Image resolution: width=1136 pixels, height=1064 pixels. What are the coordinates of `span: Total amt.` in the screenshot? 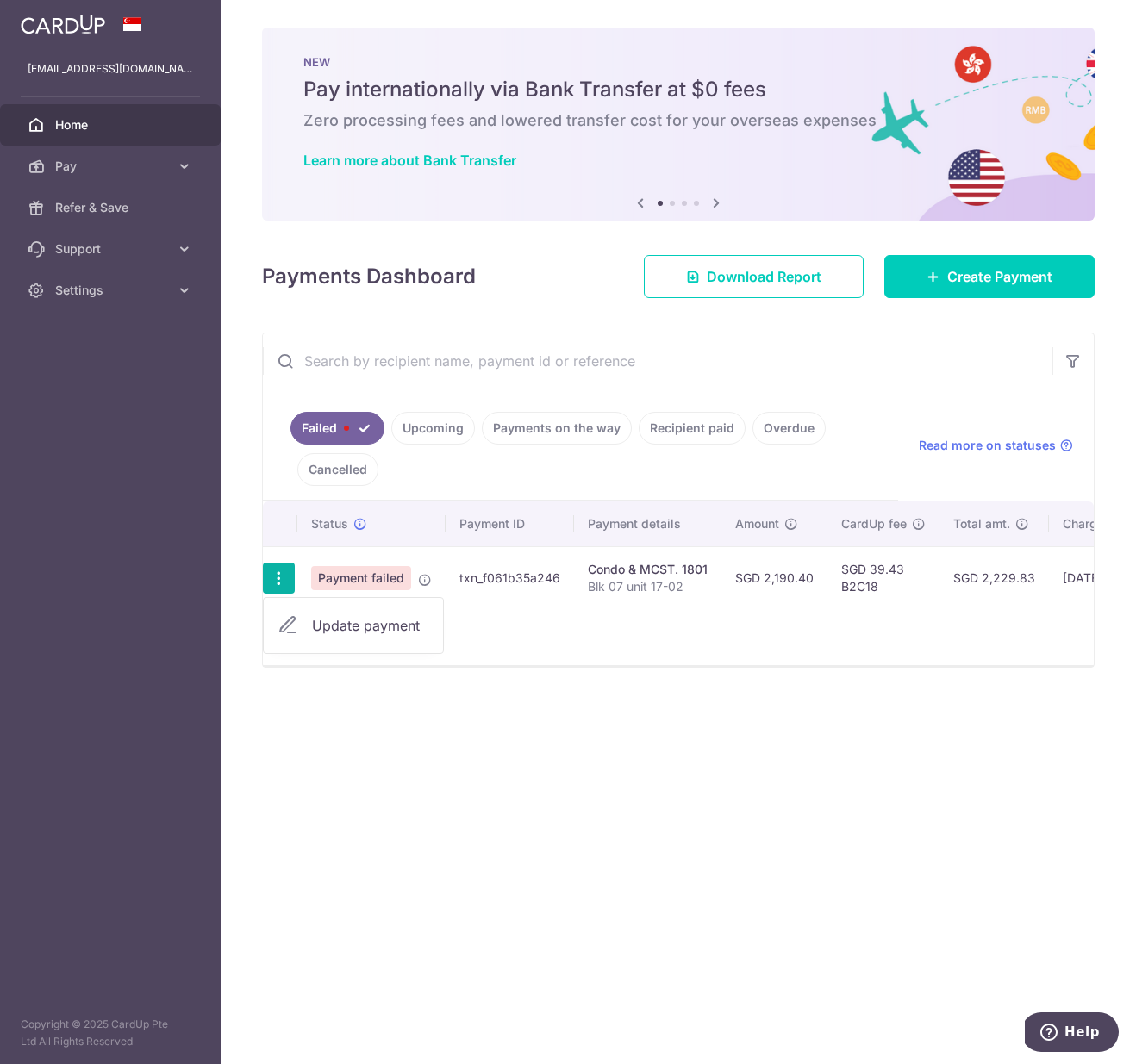 It's located at (981, 524).